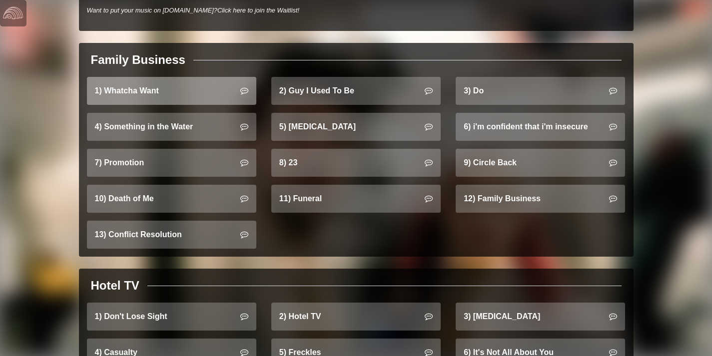  I want to click on a: 12) Family Business, so click(540, 199).